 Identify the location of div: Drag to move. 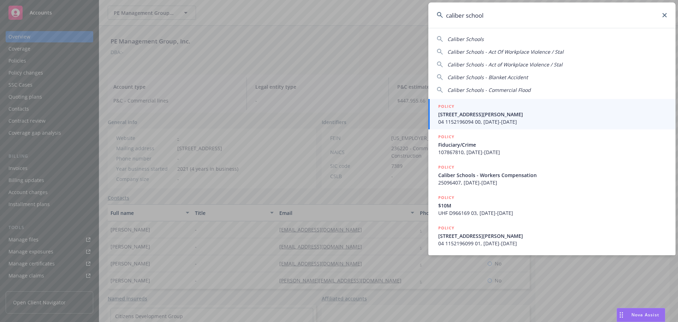
(621, 315).